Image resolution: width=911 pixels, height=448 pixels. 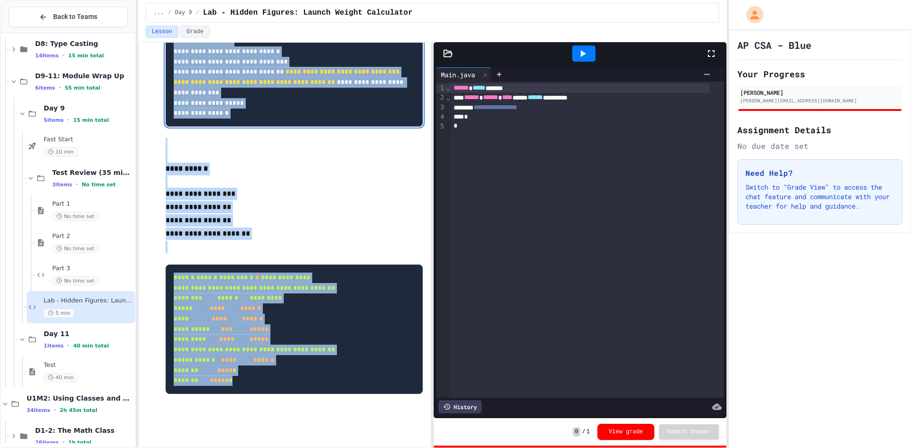 I want to click on span: Day 11, so click(x=88, y=334).